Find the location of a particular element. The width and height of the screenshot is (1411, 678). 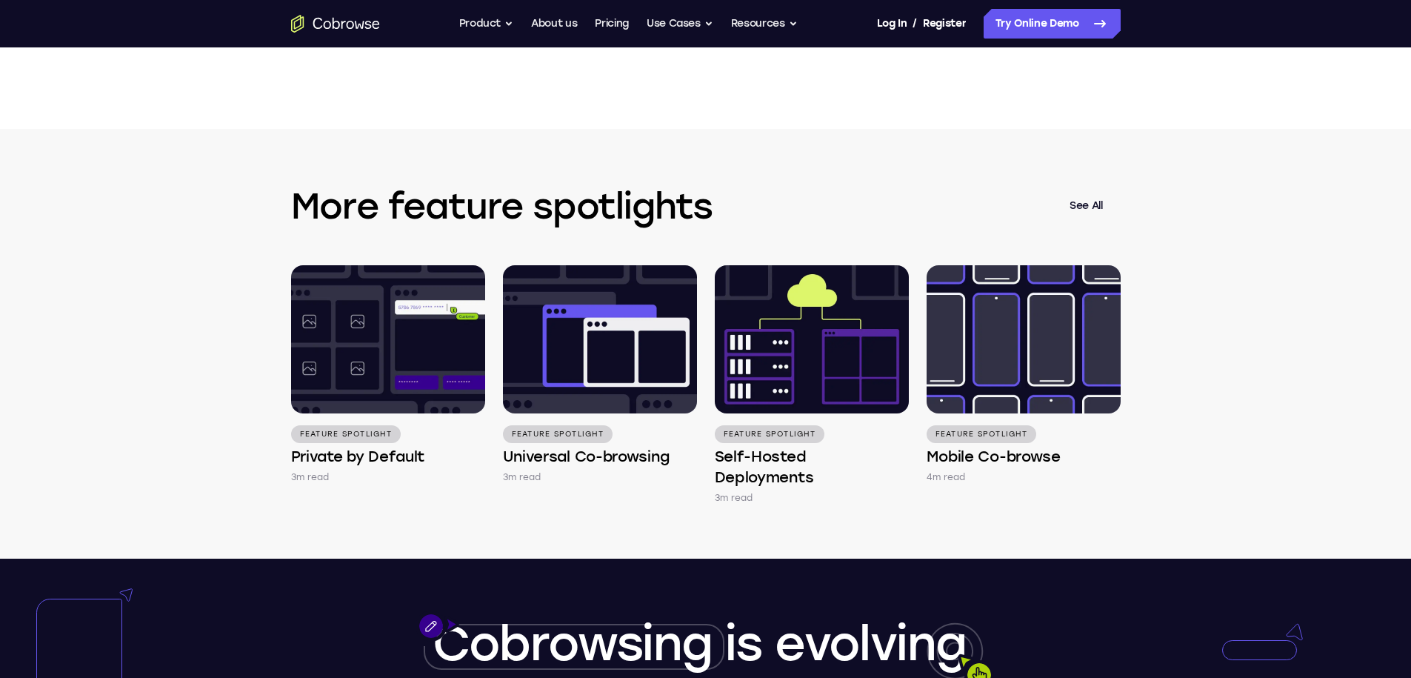

a: Try Online Demo is located at coordinates (1052, 24).